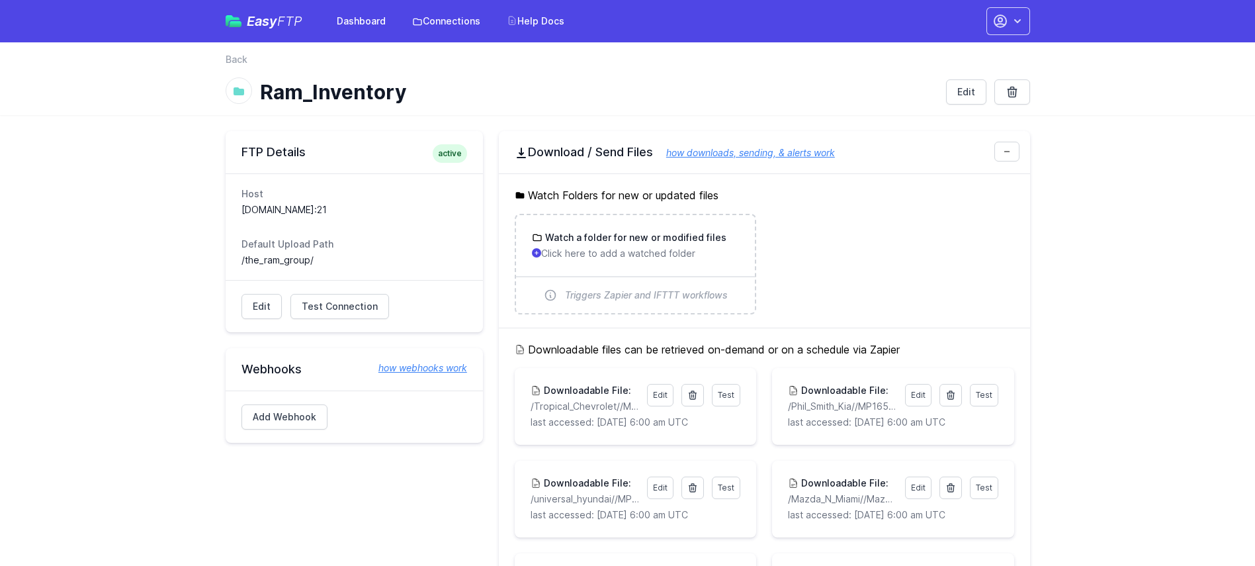 The height and width of the screenshot is (566, 1255). What do you see at coordinates (597, 92) in the screenshot?
I see `h1: Ram_Inventory` at bounding box center [597, 92].